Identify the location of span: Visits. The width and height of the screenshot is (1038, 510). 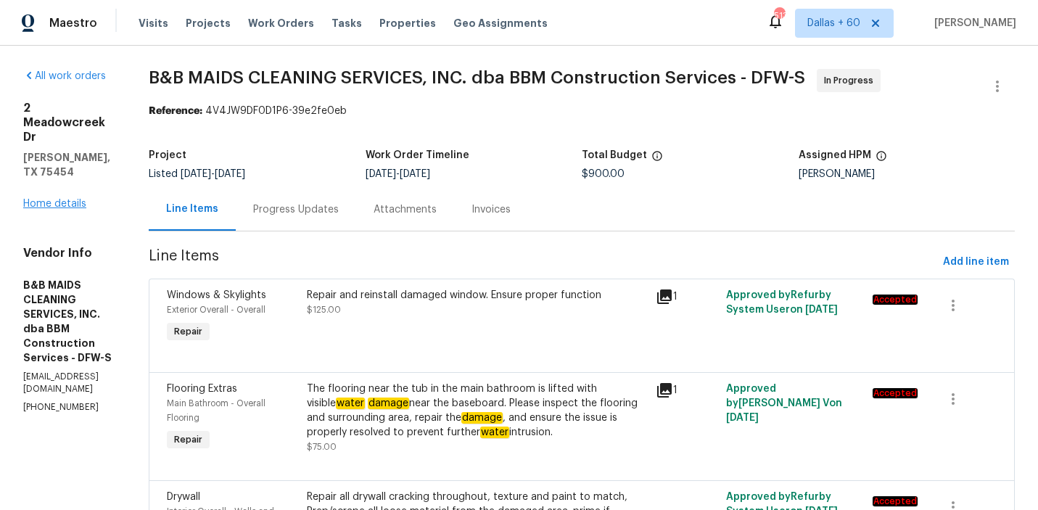
(153, 23).